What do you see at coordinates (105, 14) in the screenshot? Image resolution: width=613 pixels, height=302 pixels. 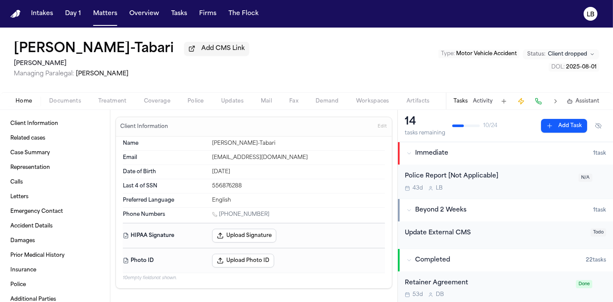 I see `a: Matters` at bounding box center [105, 14].